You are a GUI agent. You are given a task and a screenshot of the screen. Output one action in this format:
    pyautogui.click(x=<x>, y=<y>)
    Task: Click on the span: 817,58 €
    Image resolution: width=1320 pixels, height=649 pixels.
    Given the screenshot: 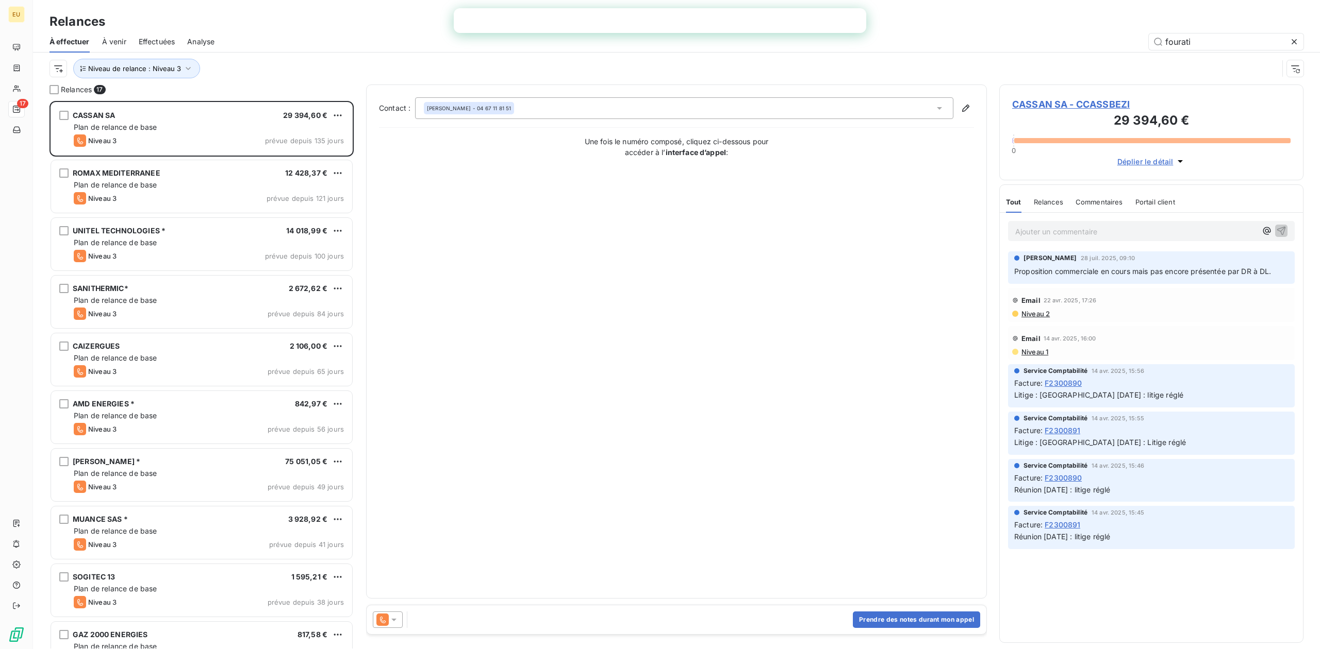 What is the action you would take?
    pyautogui.click(x=312, y=635)
    